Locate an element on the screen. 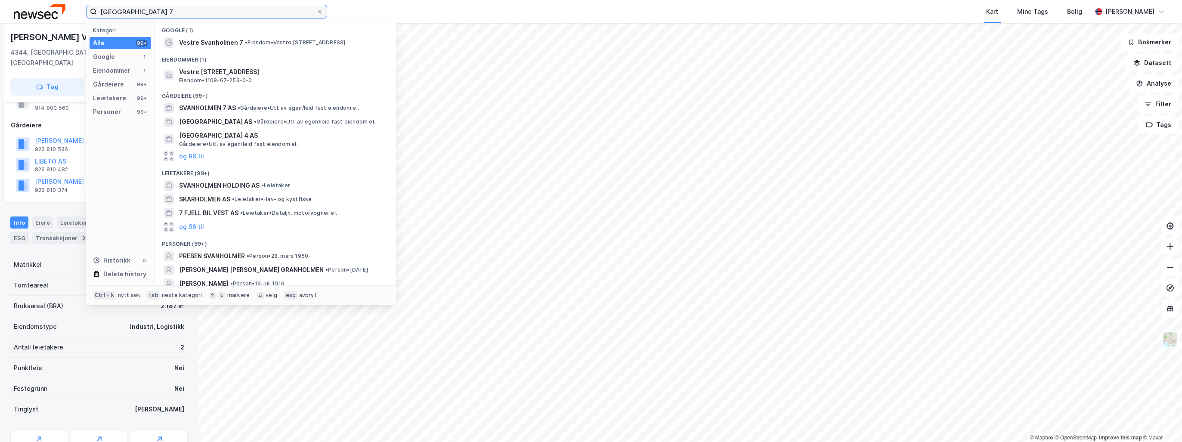 The image size is (1182, 442). div: 2 187 ㎡ is located at coordinates (172, 306).